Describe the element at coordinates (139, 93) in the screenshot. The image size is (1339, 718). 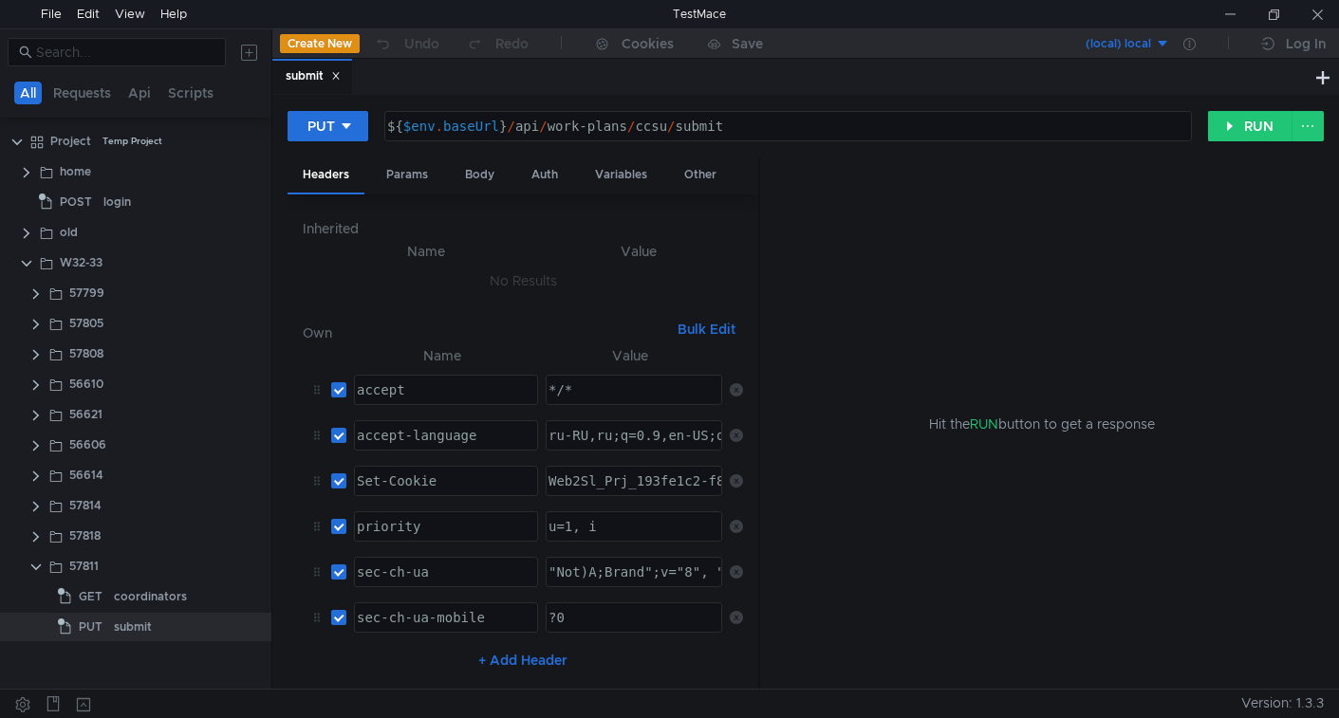
I see `button: Api` at that location.